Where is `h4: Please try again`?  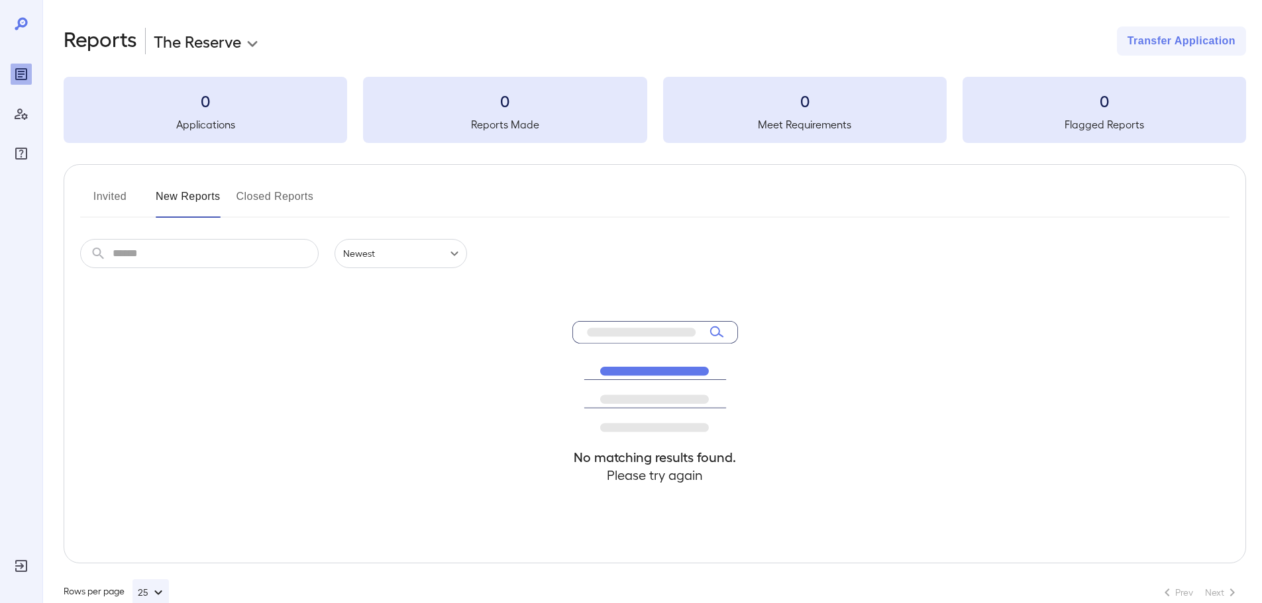
h4: Please try again is located at coordinates (655, 475).